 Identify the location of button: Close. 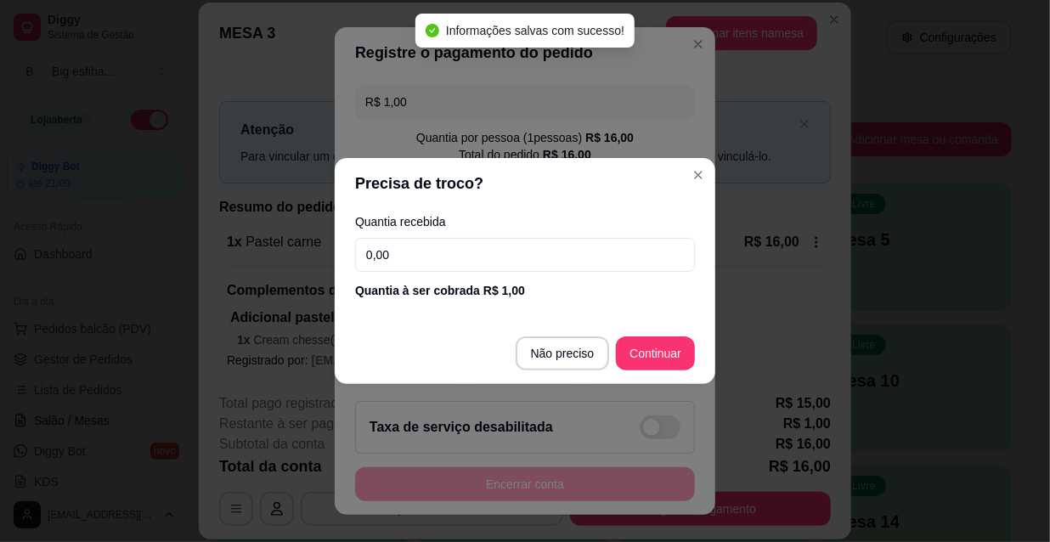
(699, 175).